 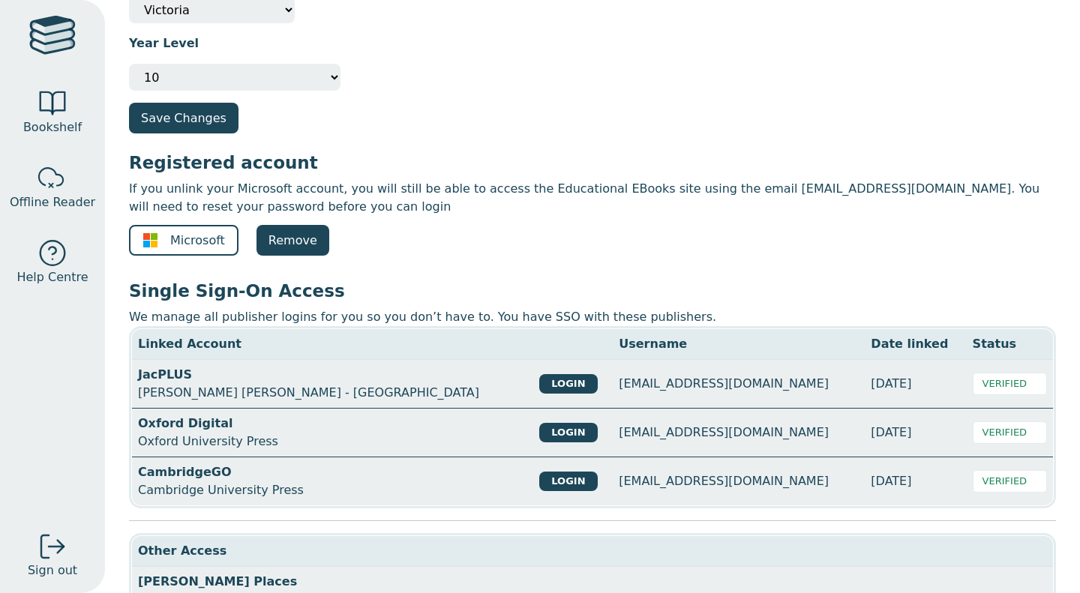 What do you see at coordinates (593, 291) in the screenshot?
I see `h3: Single Sign-On Access` at bounding box center [593, 291].